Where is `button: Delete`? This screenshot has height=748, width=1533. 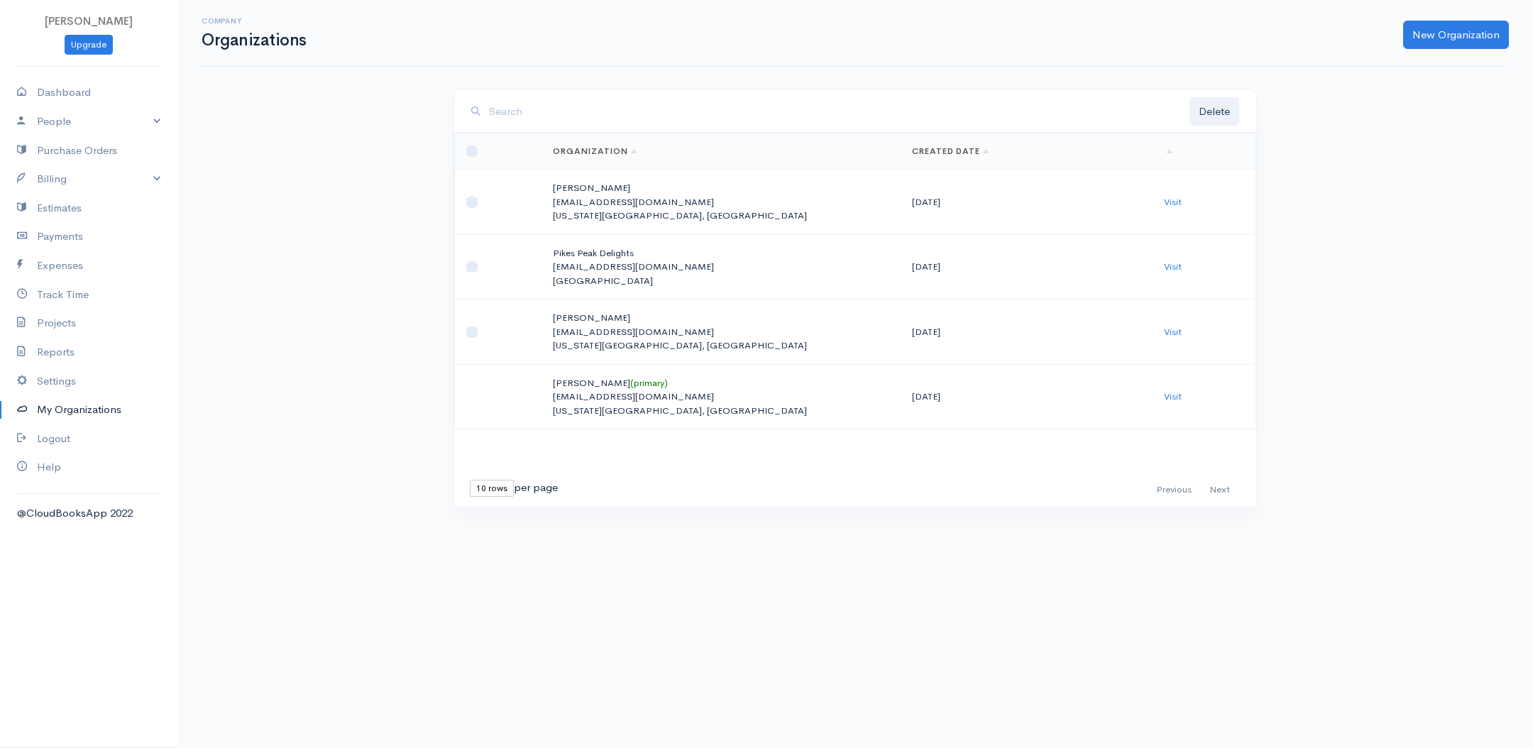 button: Delete is located at coordinates (1214, 111).